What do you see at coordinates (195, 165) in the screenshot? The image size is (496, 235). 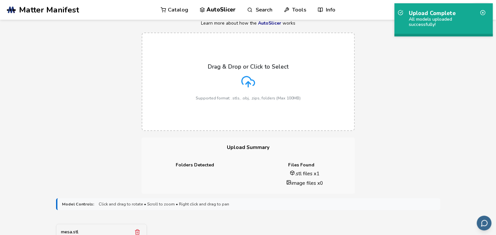 I see `h4: Folders Detected` at bounding box center [195, 165].